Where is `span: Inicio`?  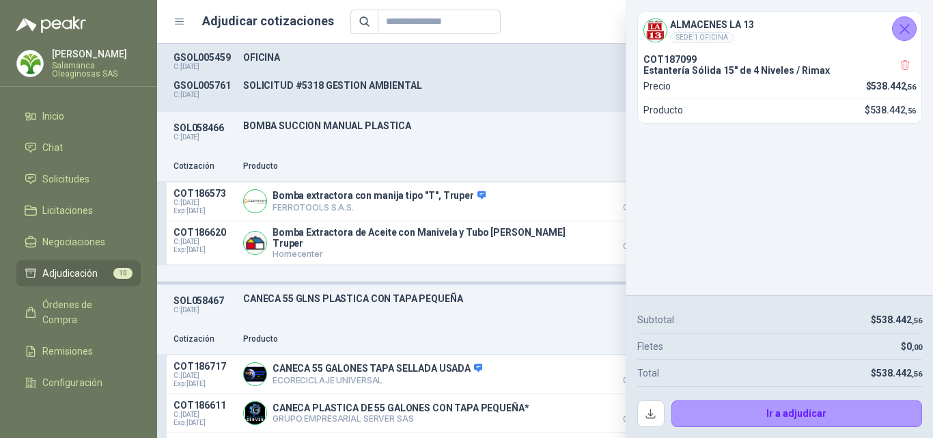
span: Inicio is located at coordinates (53, 116).